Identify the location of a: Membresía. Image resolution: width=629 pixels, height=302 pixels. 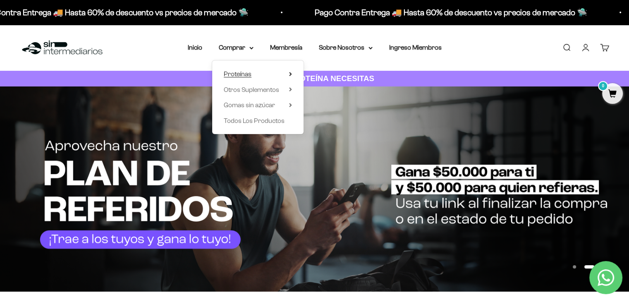
(286, 47).